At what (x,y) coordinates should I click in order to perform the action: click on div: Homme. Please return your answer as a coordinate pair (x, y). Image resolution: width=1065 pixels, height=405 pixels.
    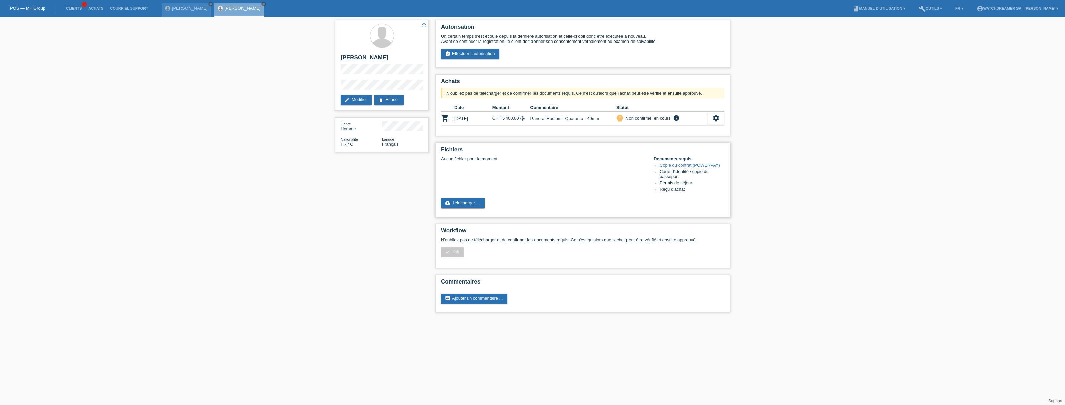
    Looking at the image, I should click on (361, 126).